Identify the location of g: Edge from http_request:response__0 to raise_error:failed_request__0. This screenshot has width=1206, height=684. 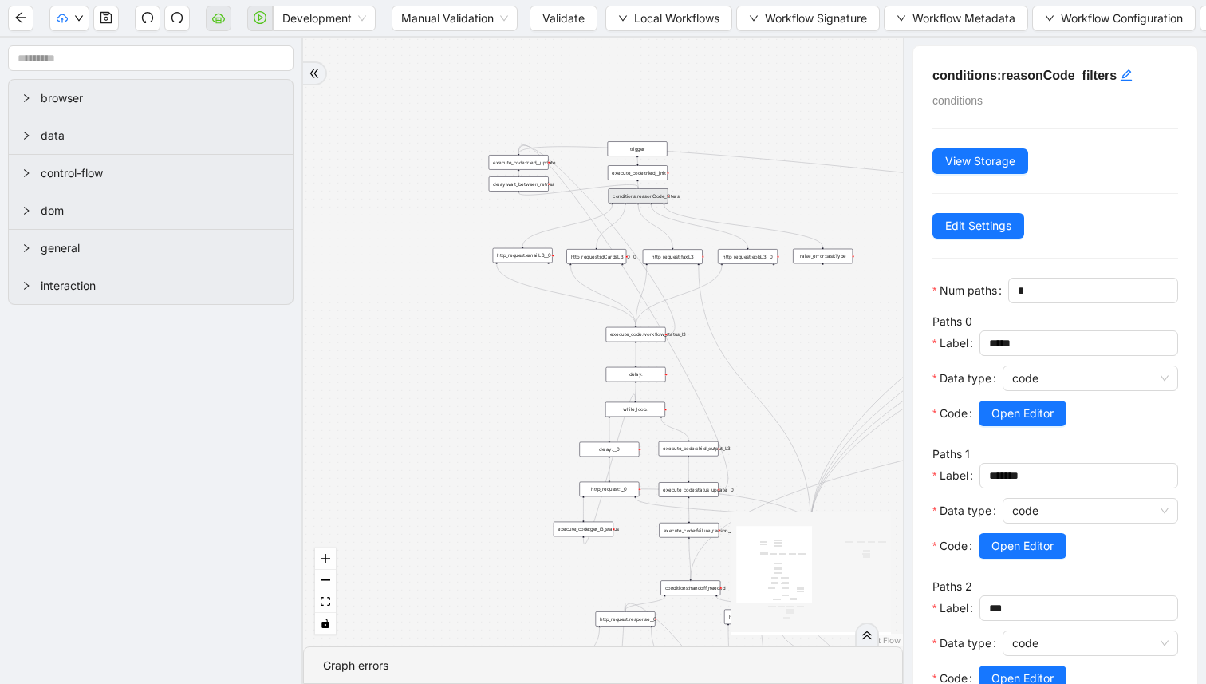
(655, 647).